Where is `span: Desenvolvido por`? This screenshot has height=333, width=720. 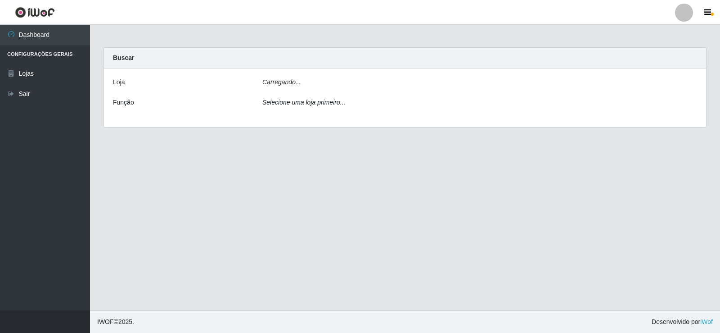
span: Desenvolvido por is located at coordinates (682, 321).